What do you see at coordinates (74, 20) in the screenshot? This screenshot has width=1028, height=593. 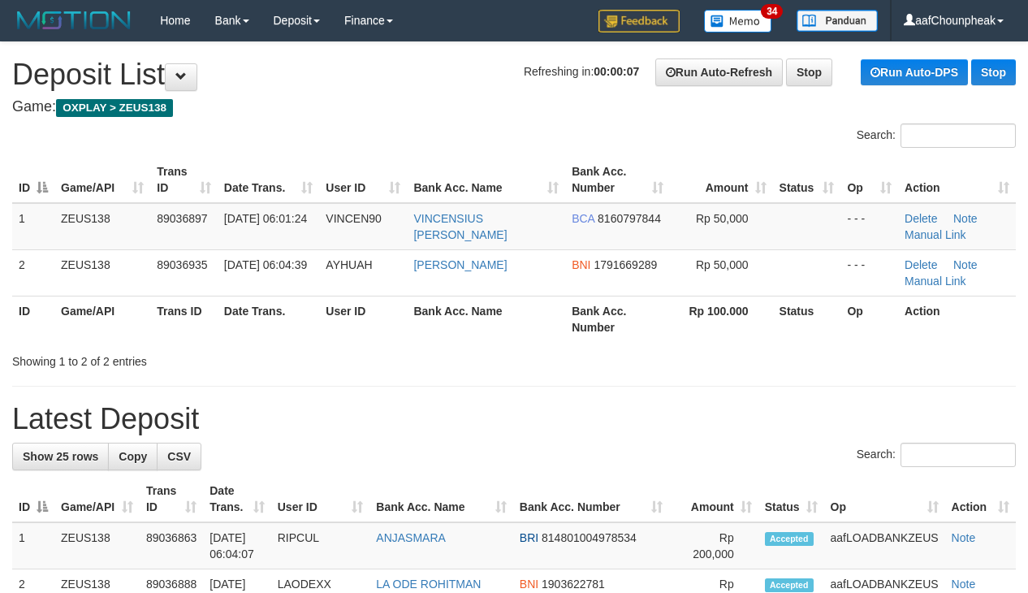 I see `img: MOTION_logo.png` at bounding box center [74, 20].